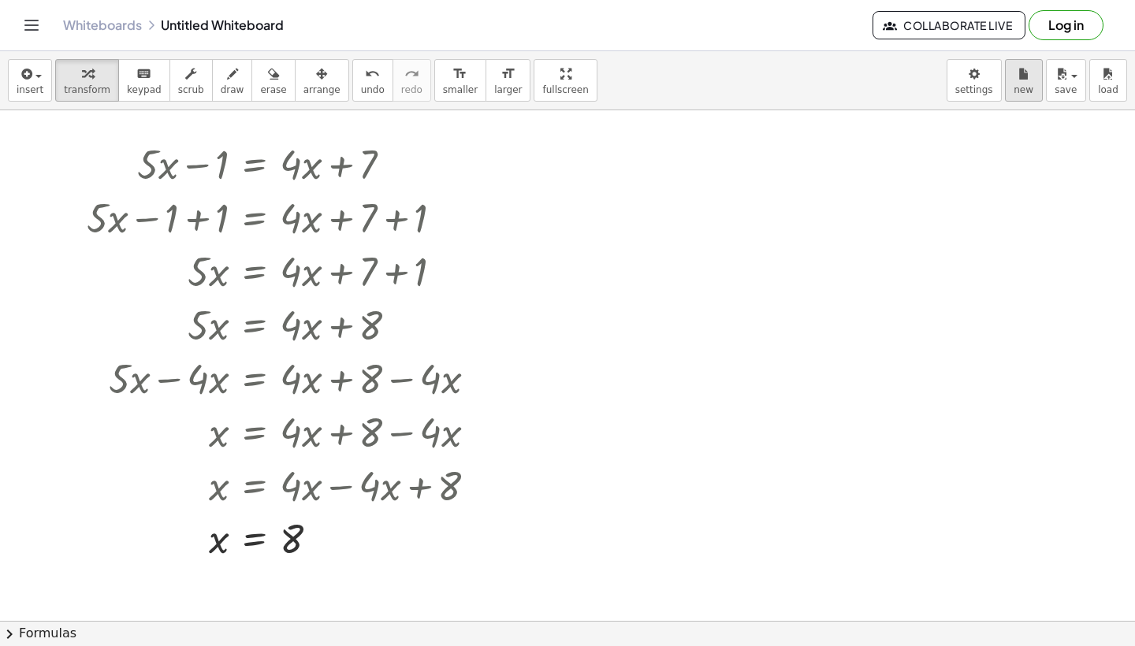  What do you see at coordinates (1065, 80) in the screenshot?
I see `button: save` at bounding box center [1065, 80].